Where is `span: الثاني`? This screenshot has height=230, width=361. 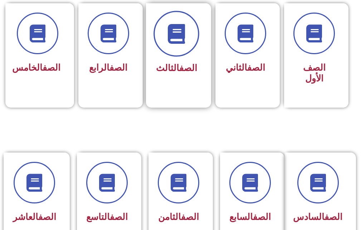 span: الثاني is located at coordinates (246, 67).